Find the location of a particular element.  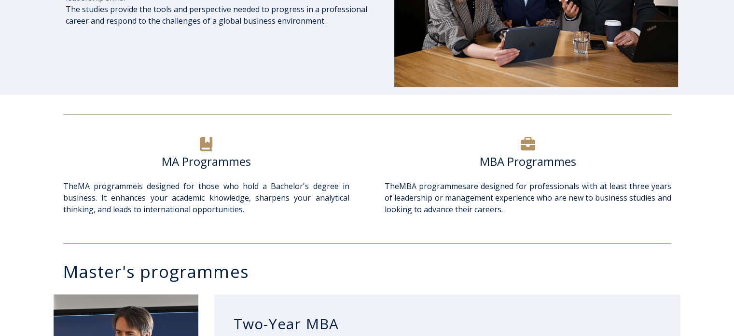

span: The is designed for those who hold a Bachelor's degree in business. It enhances your academic kno... is located at coordinates (206, 197).